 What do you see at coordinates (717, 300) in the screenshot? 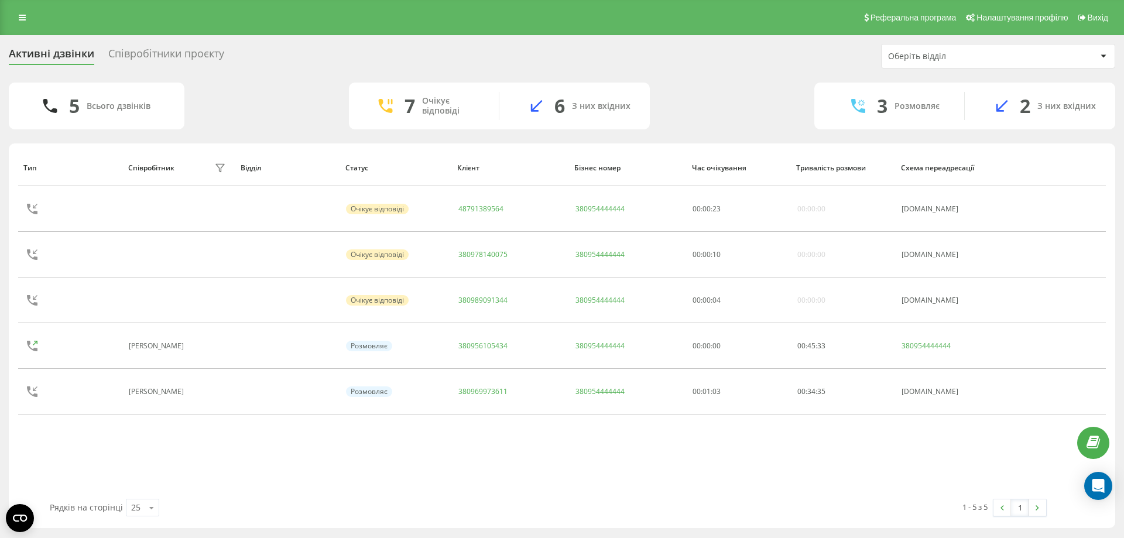
I see `span: 04` at bounding box center [717, 300].